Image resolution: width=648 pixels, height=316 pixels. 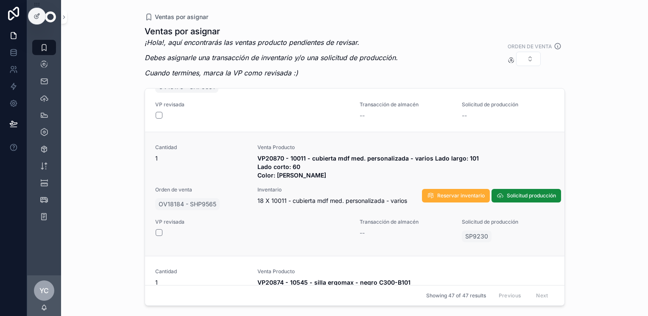 What do you see at coordinates (406, 201) in the screenshot?
I see `span: 18 X 10011 - cubierta mdf med. personalizada - varios` at bounding box center [406, 201].